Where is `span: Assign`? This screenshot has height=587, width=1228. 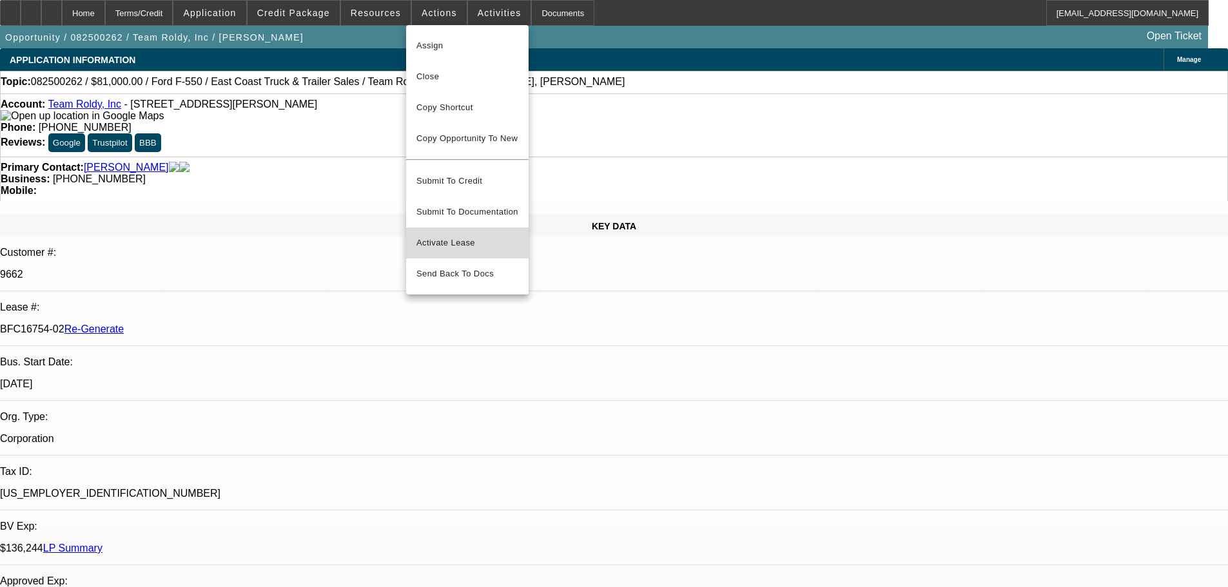
span: Assign is located at coordinates (467, 46).